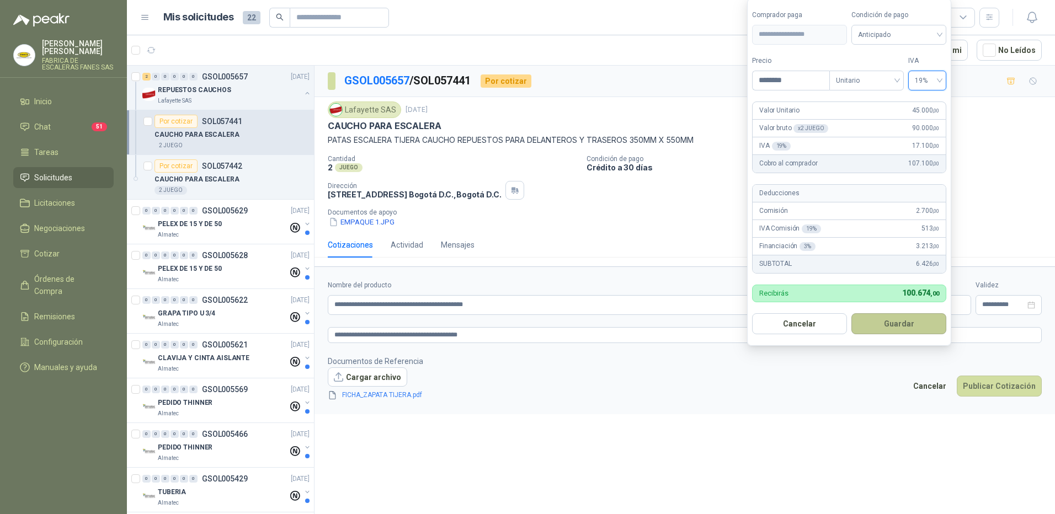  Describe the element at coordinates (190, 224) in the screenshot. I see `p: PELEX DE 15 Y DE 50` at that location.